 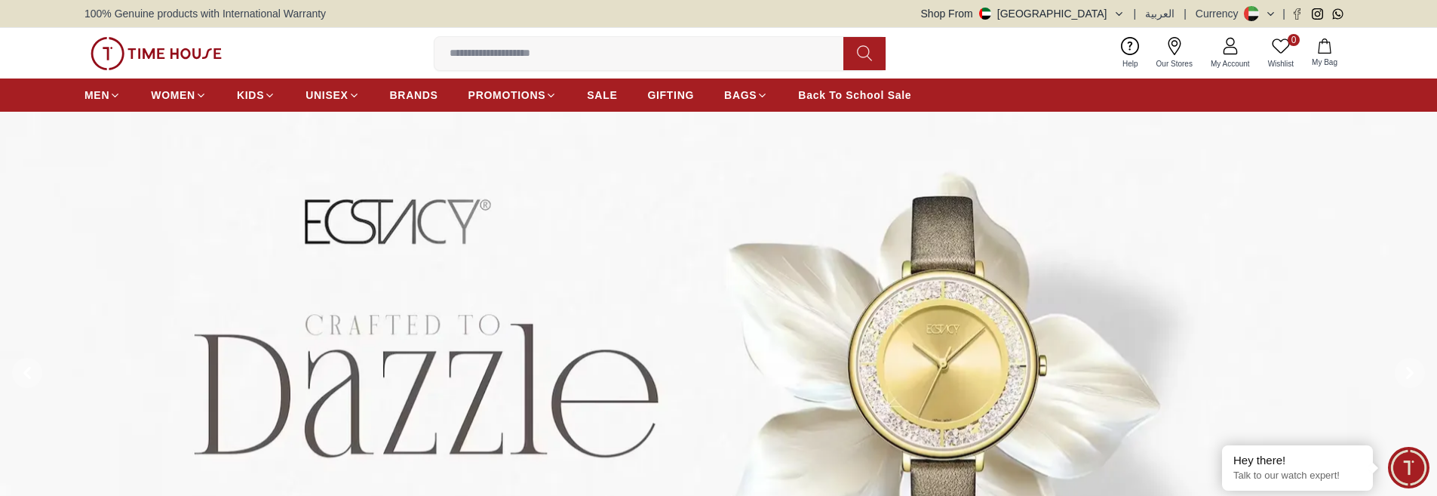 What do you see at coordinates (327, 95) in the screenshot?
I see `span: UNISEX` at bounding box center [327, 95].